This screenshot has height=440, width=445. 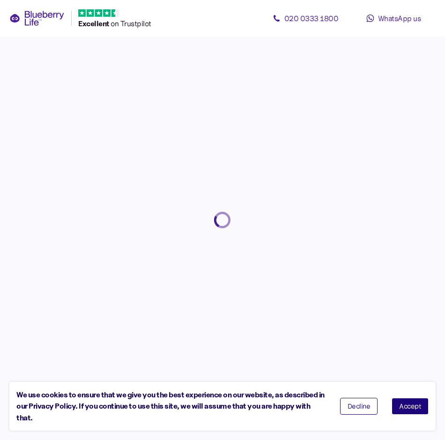 What do you see at coordinates (171, 406) in the screenshot?
I see `div: We use cookies to ensure that we give you the best experience on our website, as described in our...` at bounding box center [171, 406].